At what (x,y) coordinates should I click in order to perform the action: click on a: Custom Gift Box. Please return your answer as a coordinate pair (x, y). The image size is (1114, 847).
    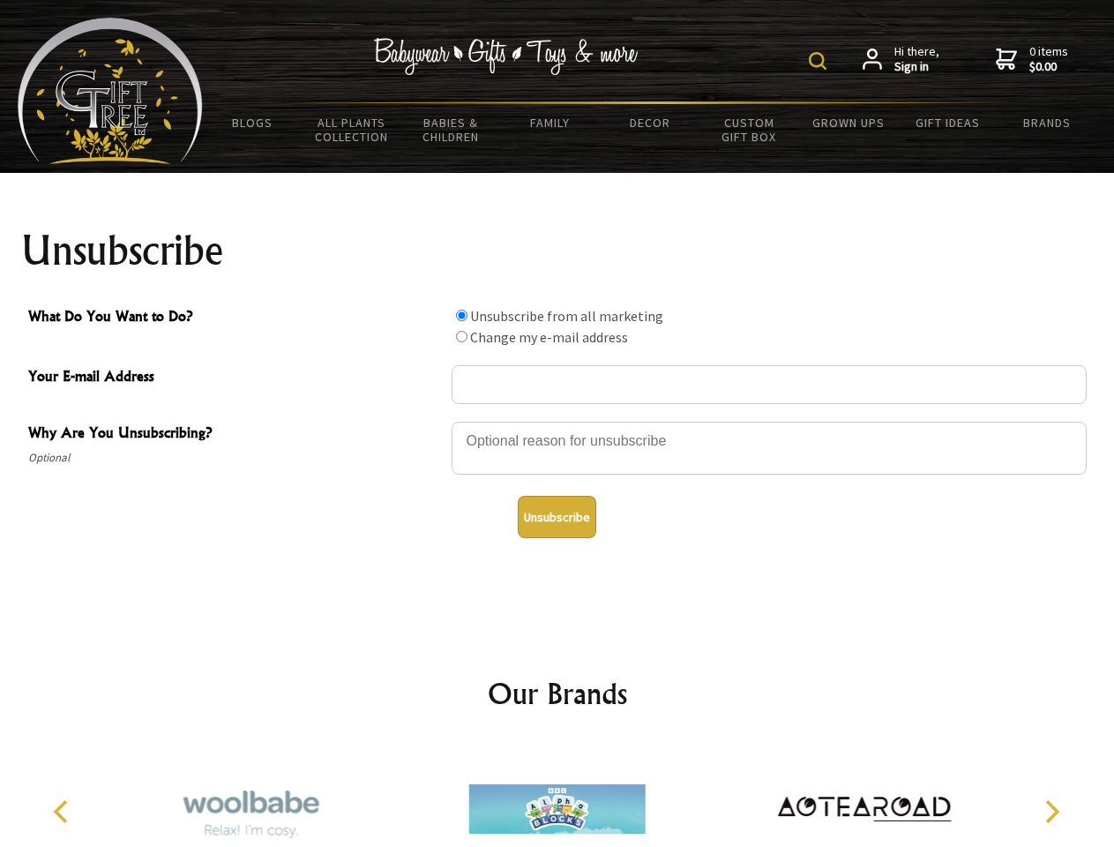
    Looking at the image, I should click on (749, 130).